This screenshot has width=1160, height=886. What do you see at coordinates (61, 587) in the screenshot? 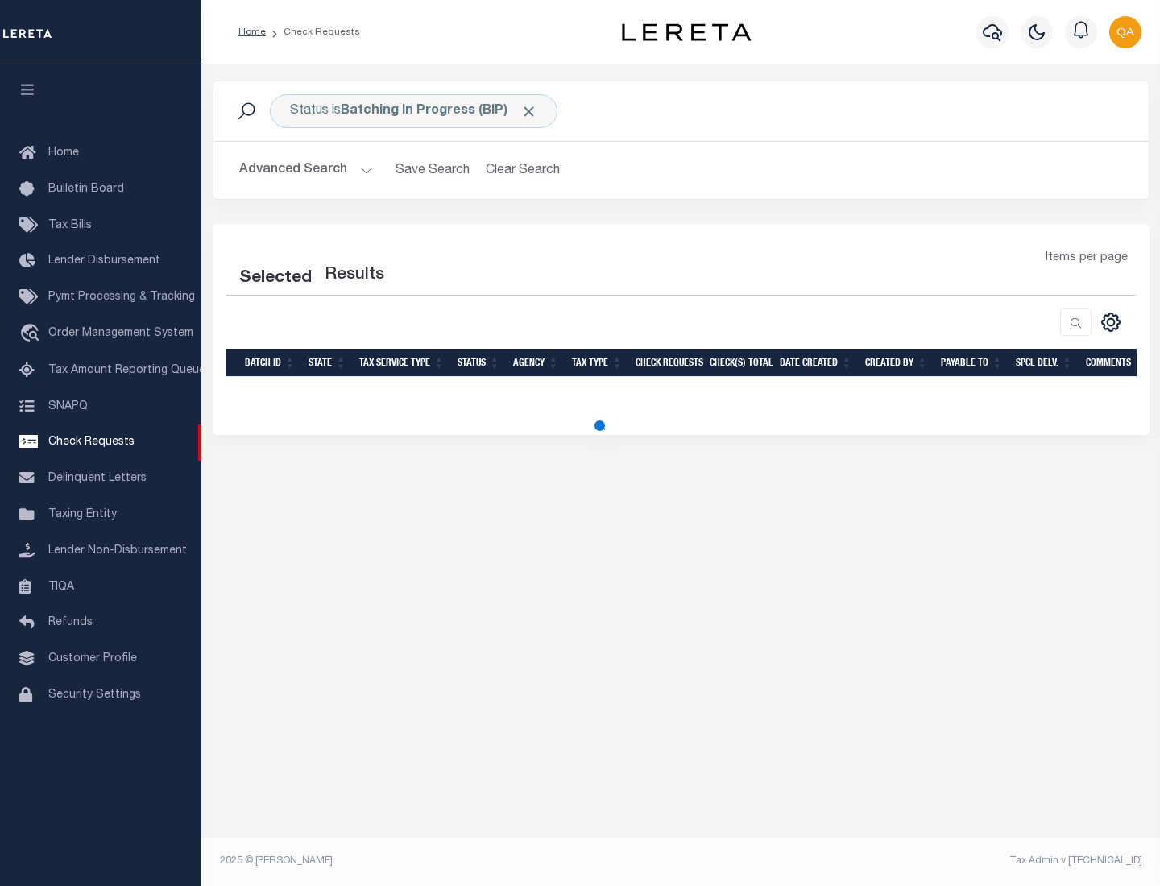
I see `span: TIQA` at bounding box center [61, 587].